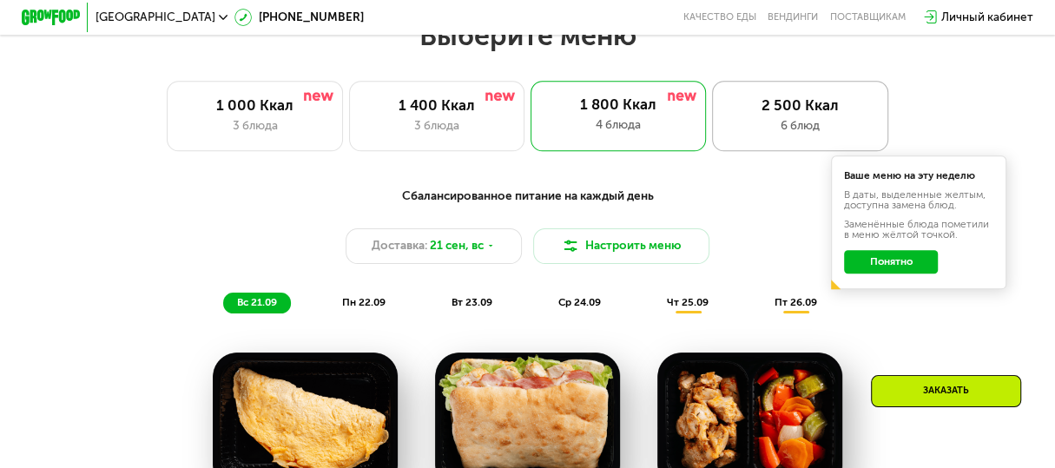 Image resolution: width=1055 pixels, height=468 pixels. Describe the element at coordinates (257, 302) in the screenshot. I see `span: вс 21.09` at that location.